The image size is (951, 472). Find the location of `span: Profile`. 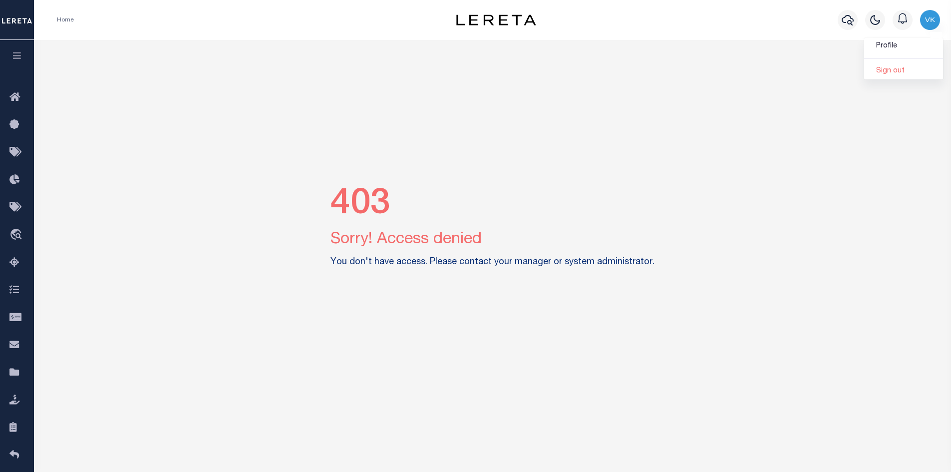

span: Profile is located at coordinates (887, 46).